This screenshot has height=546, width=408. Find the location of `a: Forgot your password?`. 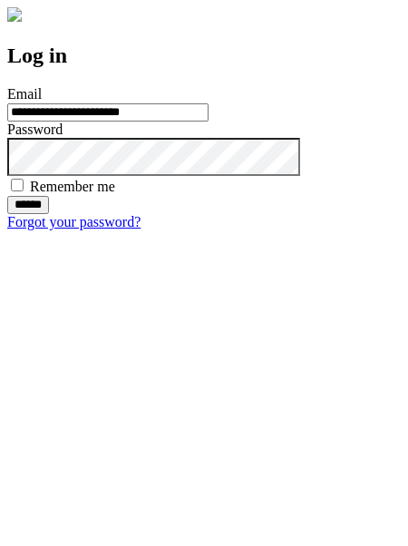

a: Forgot your password? is located at coordinates (73, 221).